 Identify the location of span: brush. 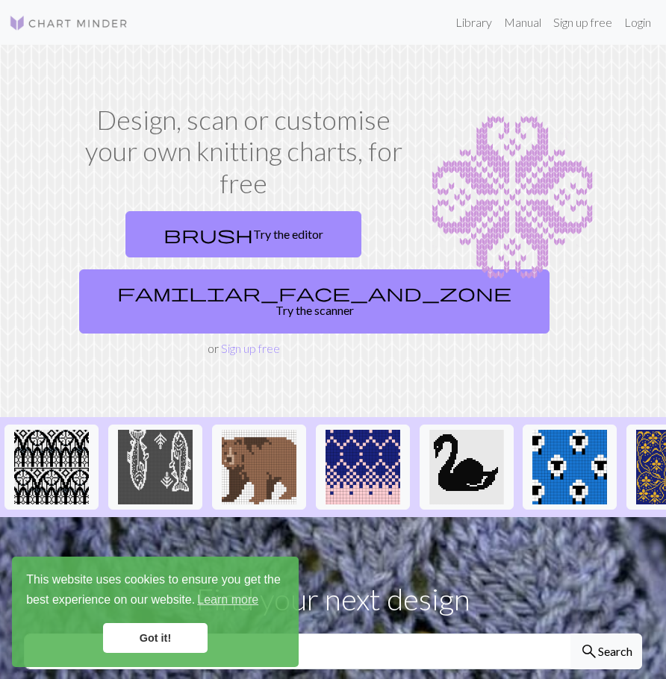
(208, 234).